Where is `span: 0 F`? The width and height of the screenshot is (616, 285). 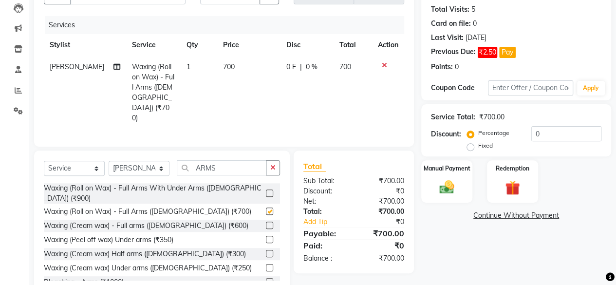
span: 0 F is located at coordinates (291, 67).